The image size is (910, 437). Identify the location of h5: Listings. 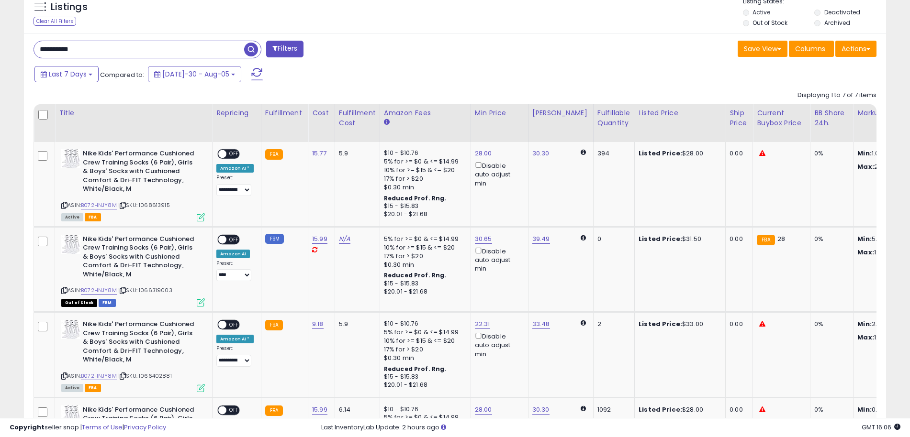
(69, 7).